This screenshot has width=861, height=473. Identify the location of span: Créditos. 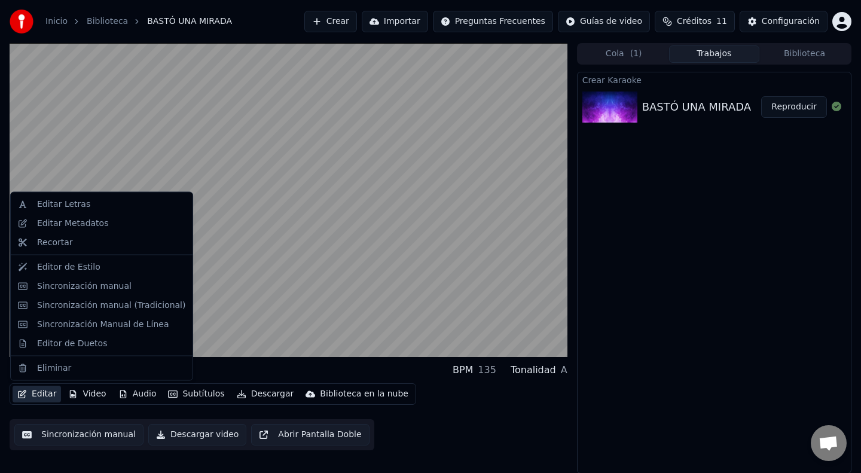
(694, 22).